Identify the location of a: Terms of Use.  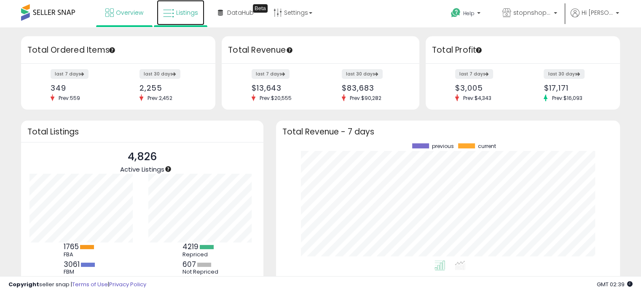
(90, 284).